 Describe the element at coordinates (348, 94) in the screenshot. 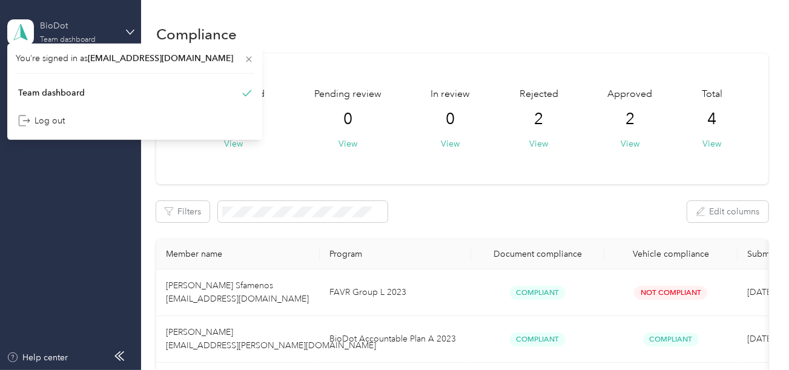

I see `span: Pending review` at that location.